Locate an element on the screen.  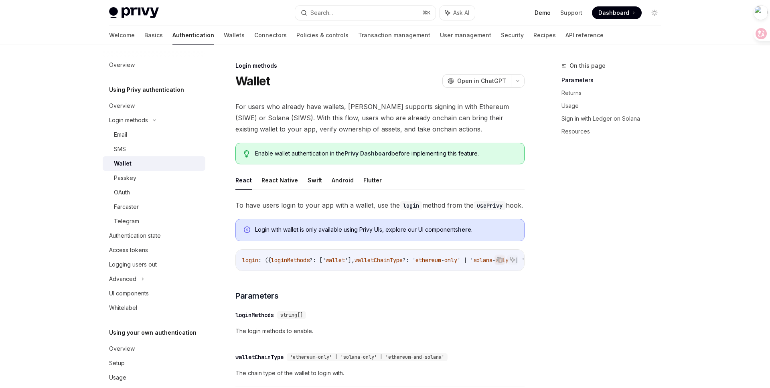
a: Logging users out is located at coordinates (154, 265).